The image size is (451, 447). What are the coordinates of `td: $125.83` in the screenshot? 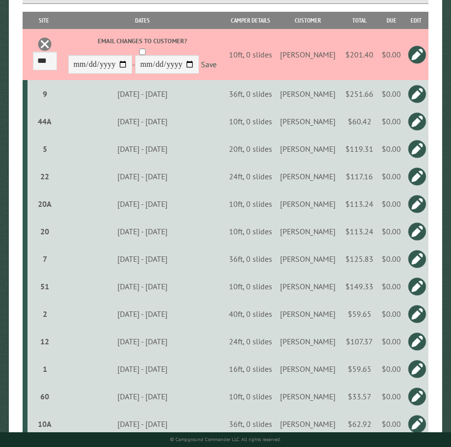 It's located at (360, 259).